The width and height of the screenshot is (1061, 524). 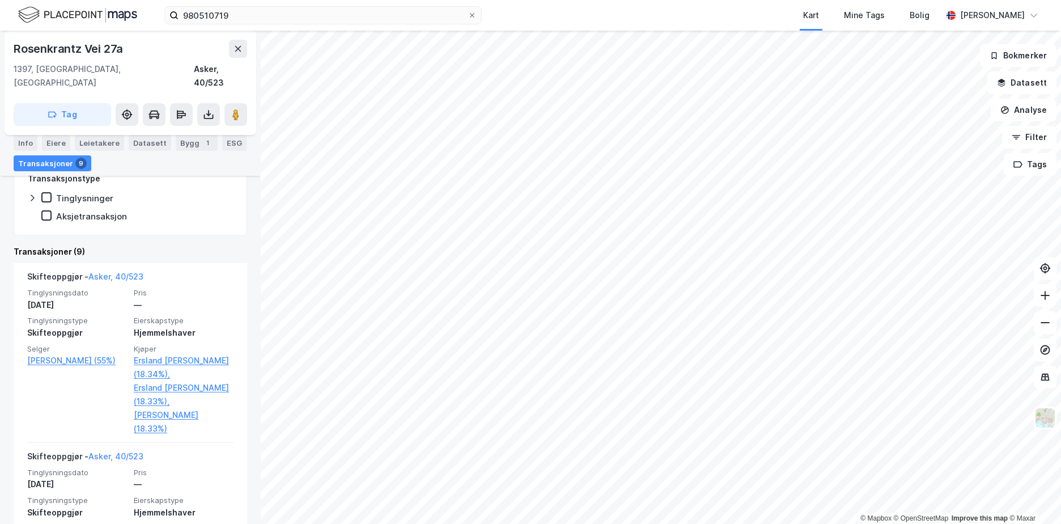 What do you see at coordinates (77, 349) in the screenshot?
I see `span: Selger` at bounding box center [77, 349].